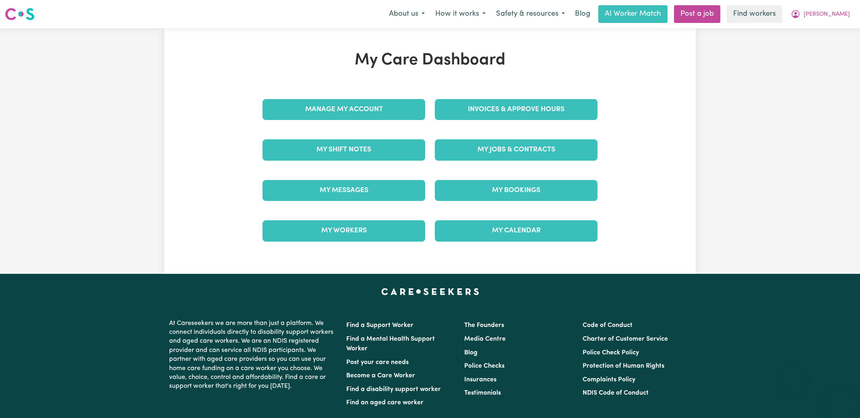 Image resolution: width=860 pixels, height=418 pixels. What do you see at coordinates (516, 191) in the screenshot?
I see `a: My Bookings` at bounding box center [516, 191].